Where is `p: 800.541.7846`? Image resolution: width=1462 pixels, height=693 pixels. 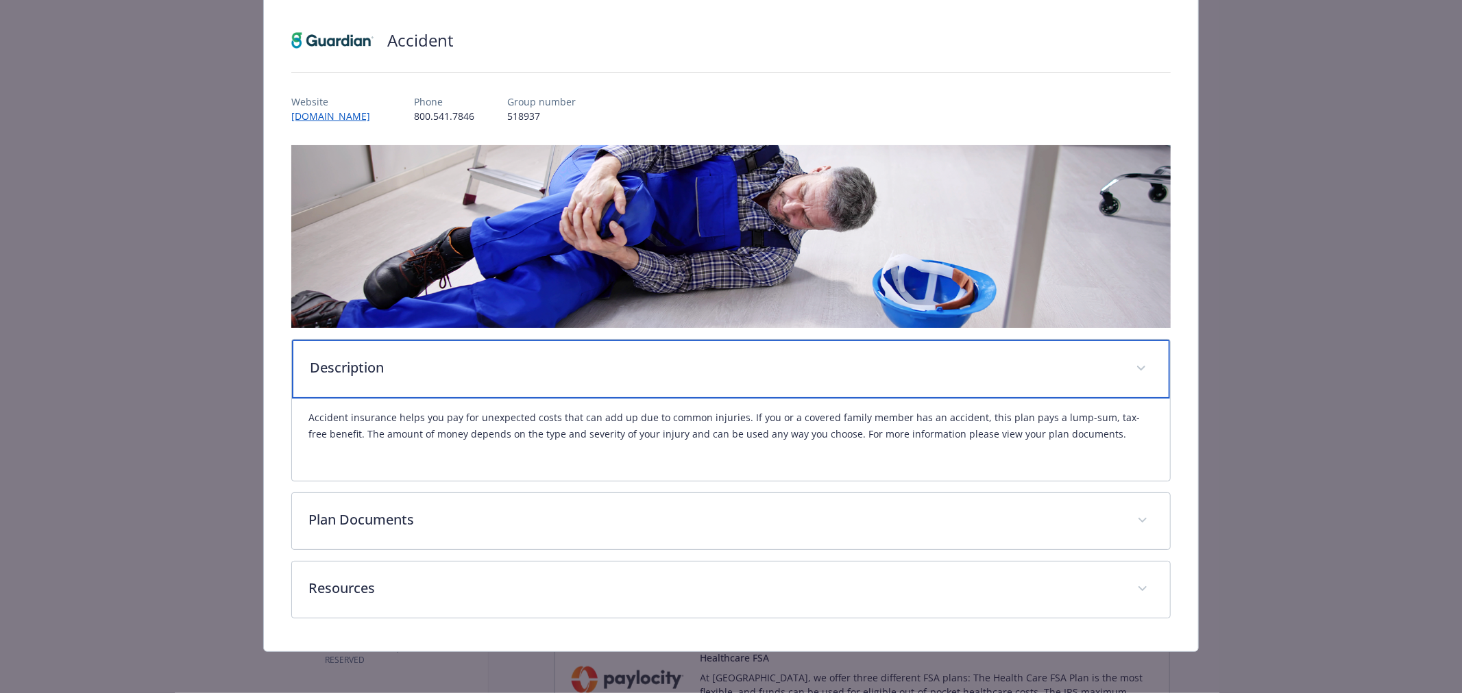
p: 800.541.7846 is located at coordinates (444, 116).